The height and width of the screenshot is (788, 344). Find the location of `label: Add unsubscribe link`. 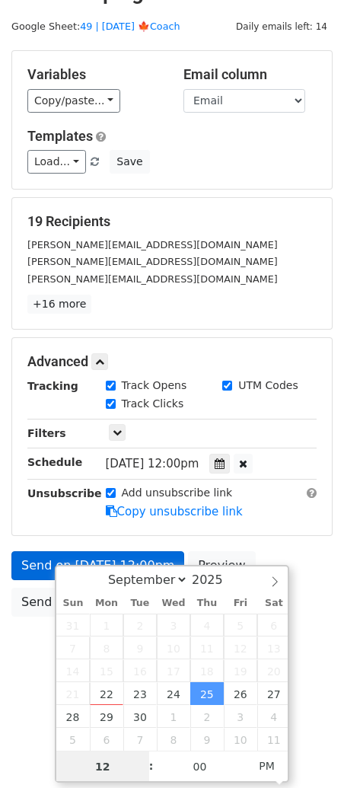

label: Add unsubscribe link is located at coordinates (177, 493).